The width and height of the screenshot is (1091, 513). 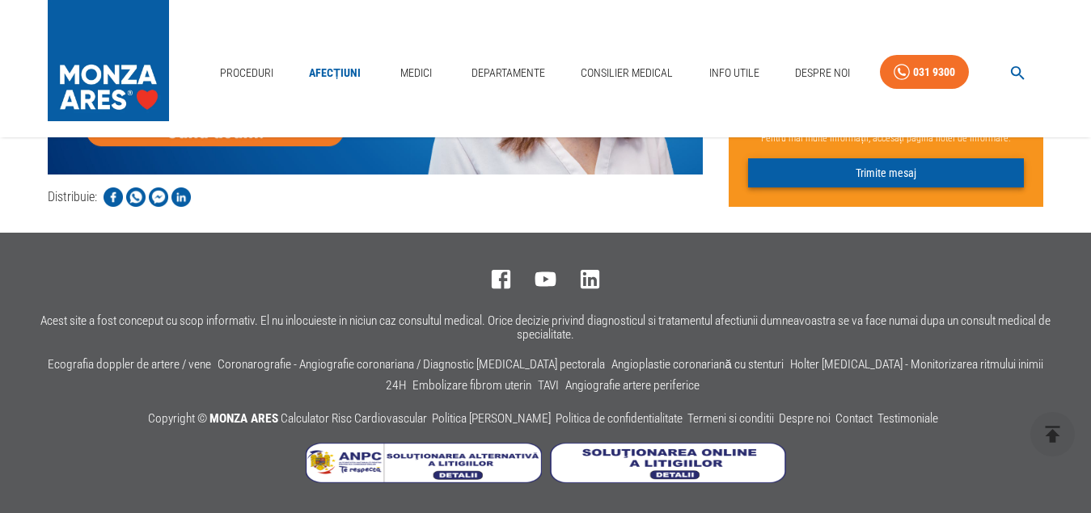 What do you see at coordinates (632, 386) in the screenshot?
I see `a: Angiografie artere periferice` at bounding box center [632, 386].